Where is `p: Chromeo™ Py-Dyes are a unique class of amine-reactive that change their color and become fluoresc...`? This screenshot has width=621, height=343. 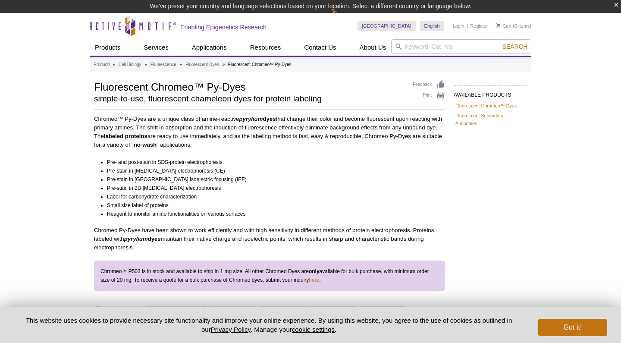
p: Chromeo™ Py-Dyes are a unique class of amine-reactive that change their color and become fluoresc... is located at coordinates (269, 132).